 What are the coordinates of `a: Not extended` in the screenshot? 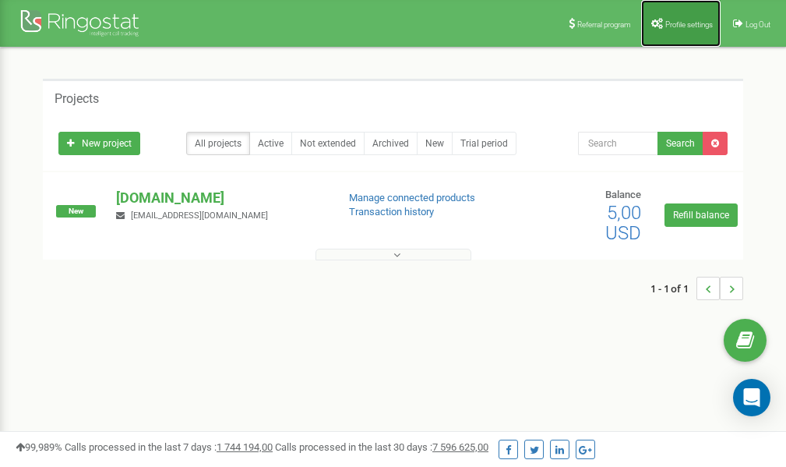 It's located at (328, 143).